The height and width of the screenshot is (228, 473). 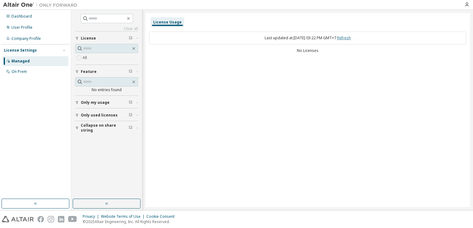 I want to click on img: Altair One, so click(x=42, y=5).